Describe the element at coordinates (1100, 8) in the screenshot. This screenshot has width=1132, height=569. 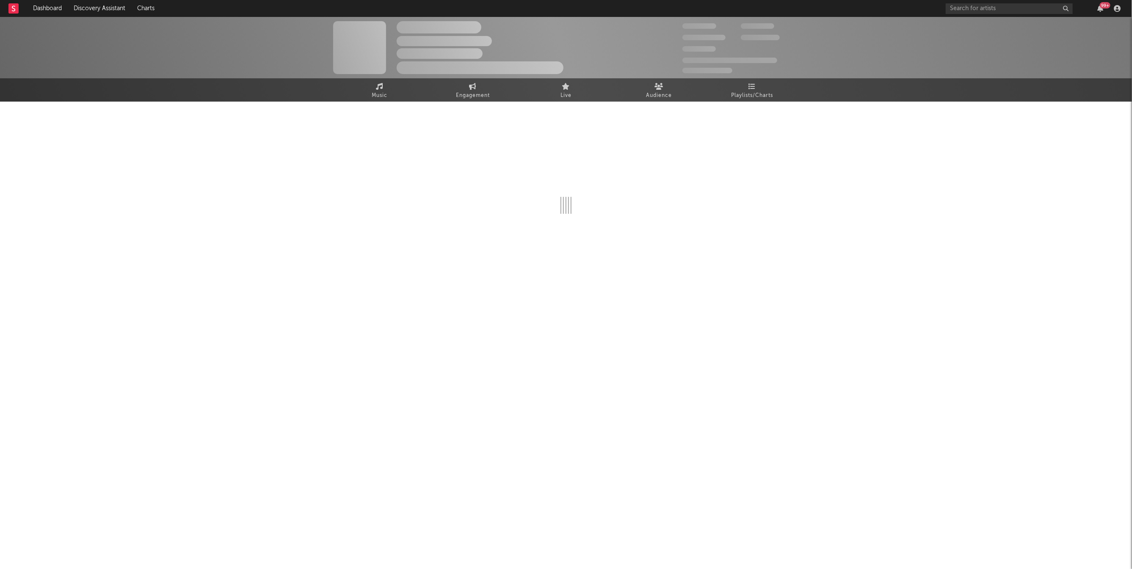
I see `button: 99+` at that location.